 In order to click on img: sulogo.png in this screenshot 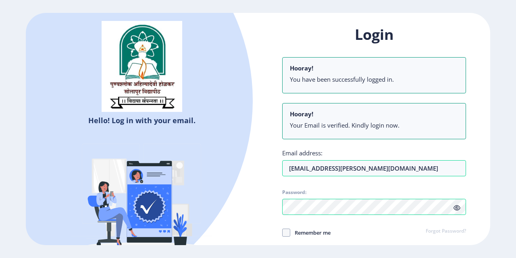, I will do `click(142, 66)`.